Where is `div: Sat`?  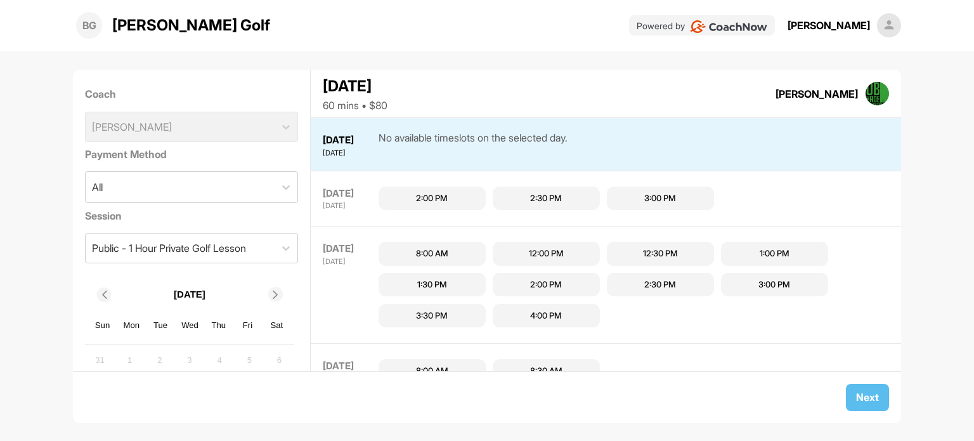
div: Sat is located at coordinates (277, 325).